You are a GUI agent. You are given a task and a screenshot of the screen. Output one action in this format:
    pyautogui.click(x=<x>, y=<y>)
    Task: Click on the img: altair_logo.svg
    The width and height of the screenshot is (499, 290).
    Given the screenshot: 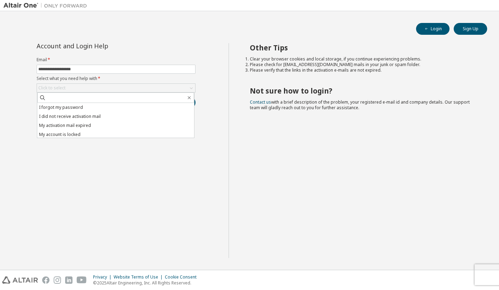 What is the action you would take?
    pyautogui.click(x=20, y=280)
    